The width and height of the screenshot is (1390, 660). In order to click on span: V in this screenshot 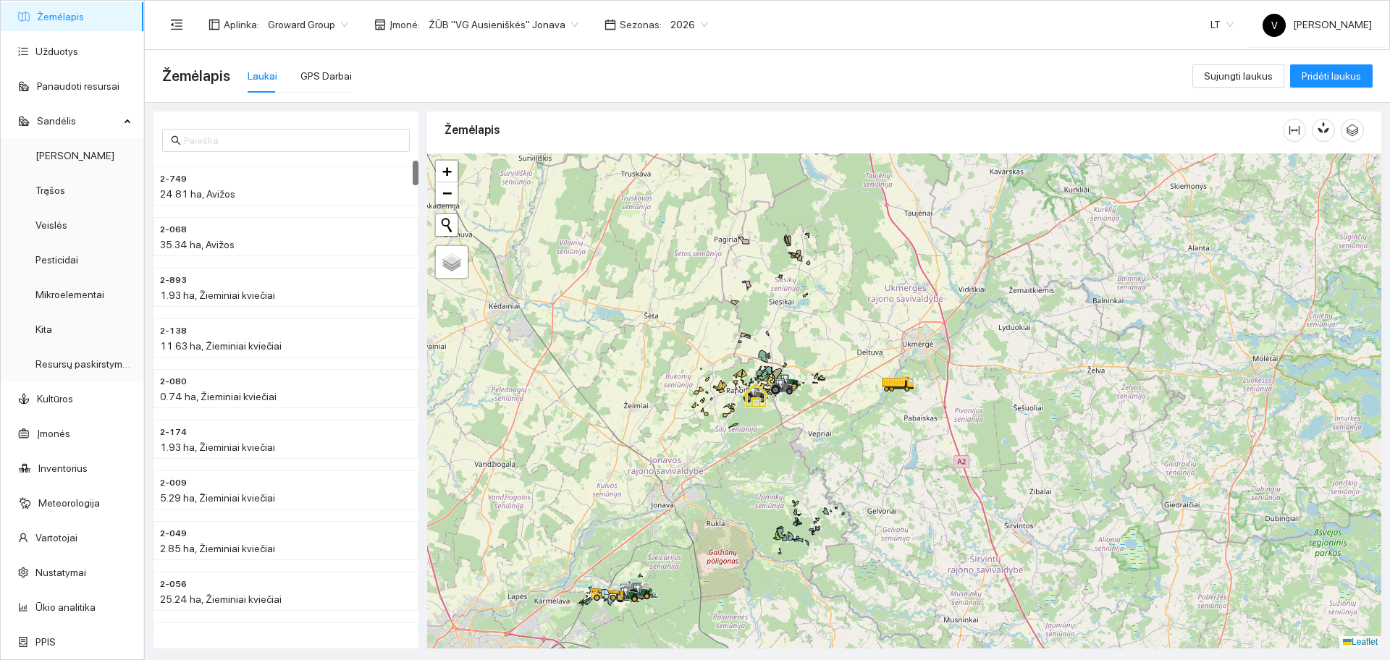, I will do `click(1274, 25)`.